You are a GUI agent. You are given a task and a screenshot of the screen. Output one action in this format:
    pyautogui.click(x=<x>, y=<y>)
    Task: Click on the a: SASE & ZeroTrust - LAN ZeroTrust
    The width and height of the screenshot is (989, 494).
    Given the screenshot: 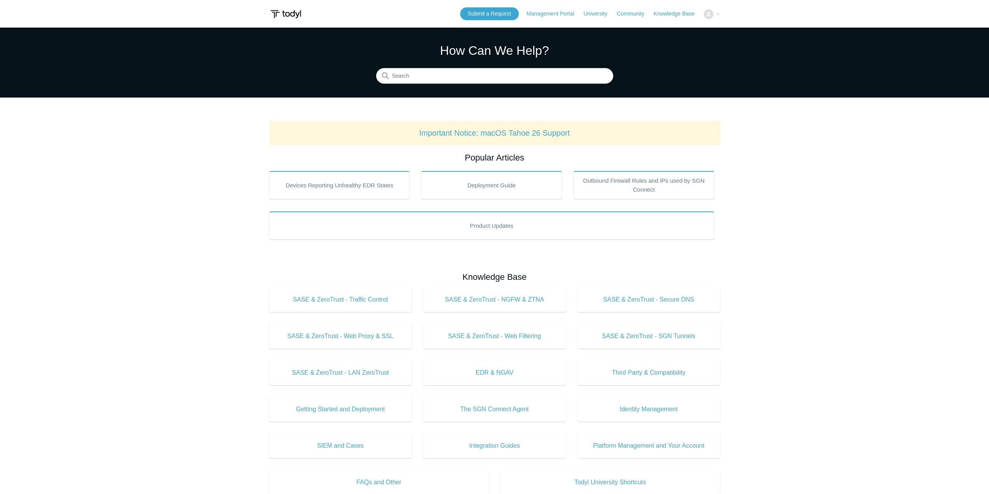 What is the action you would take?
    pyautogui.click(x=340, y=373)
    